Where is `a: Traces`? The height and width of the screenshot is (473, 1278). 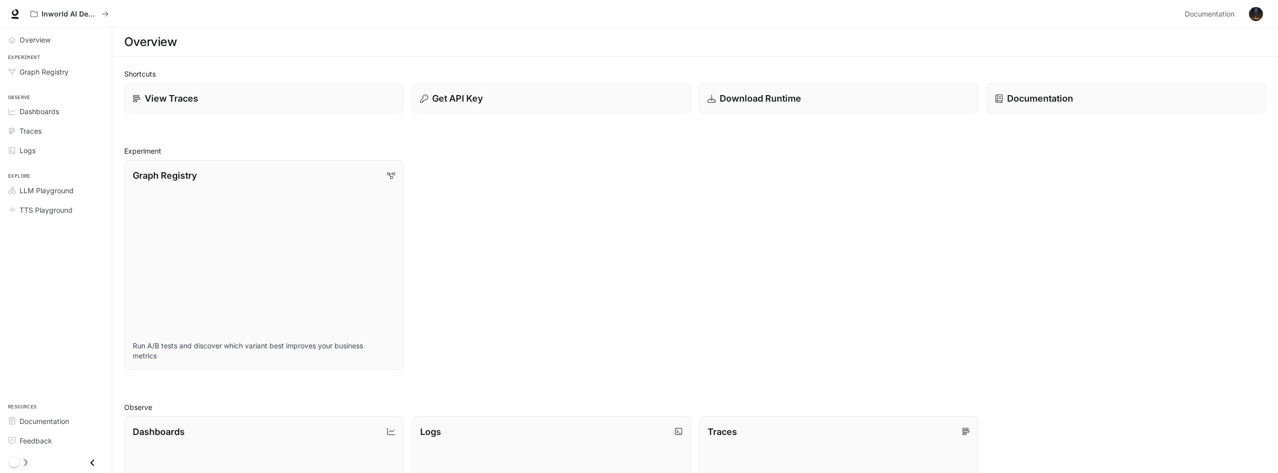
a: Traces is located at coordinates (56, 131).